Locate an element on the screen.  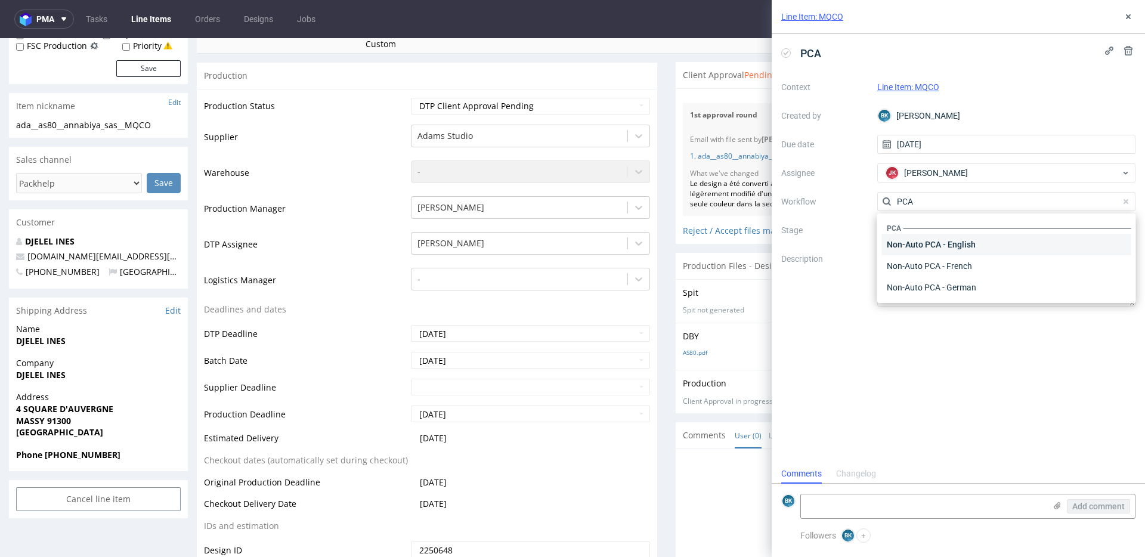
td: Batch Date is located at coordinates (306, 326).